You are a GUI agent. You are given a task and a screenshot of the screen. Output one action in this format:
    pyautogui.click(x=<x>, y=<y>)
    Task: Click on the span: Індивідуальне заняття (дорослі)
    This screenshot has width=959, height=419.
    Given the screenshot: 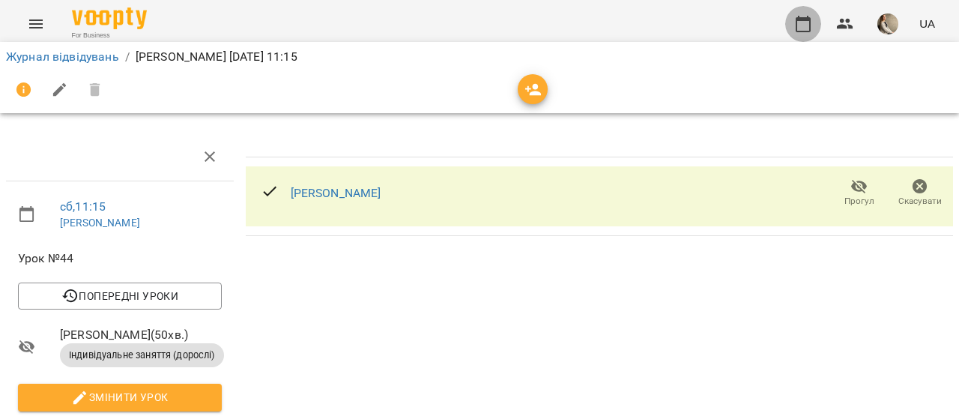 What is the action you would take?
    pyautogui.click(x=142, y=355)
    